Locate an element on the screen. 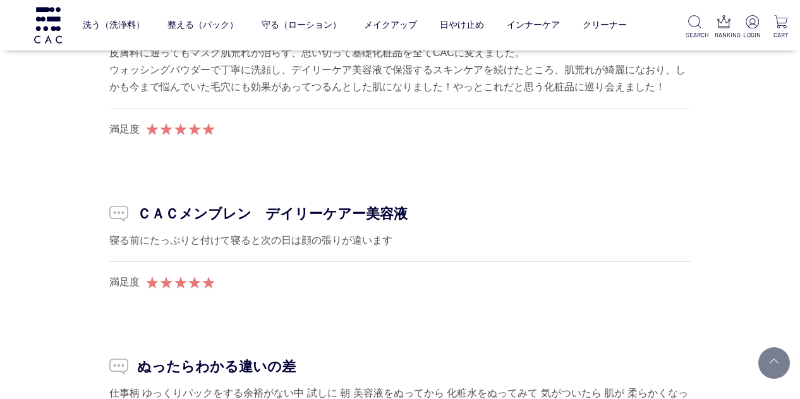  a: インナーケア is located at coordinates (533, 25).